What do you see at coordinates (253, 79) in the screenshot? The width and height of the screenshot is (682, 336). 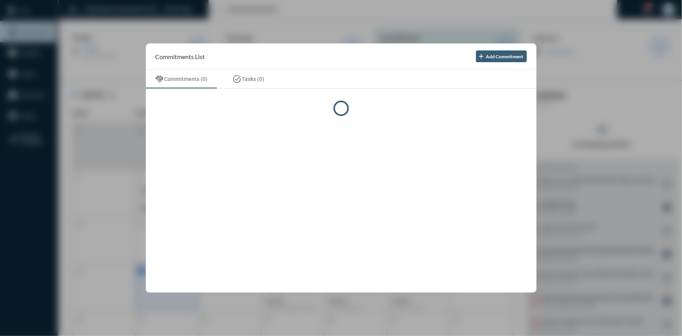 I see `span: Tasks (0)` at bounding box center [253, 79].